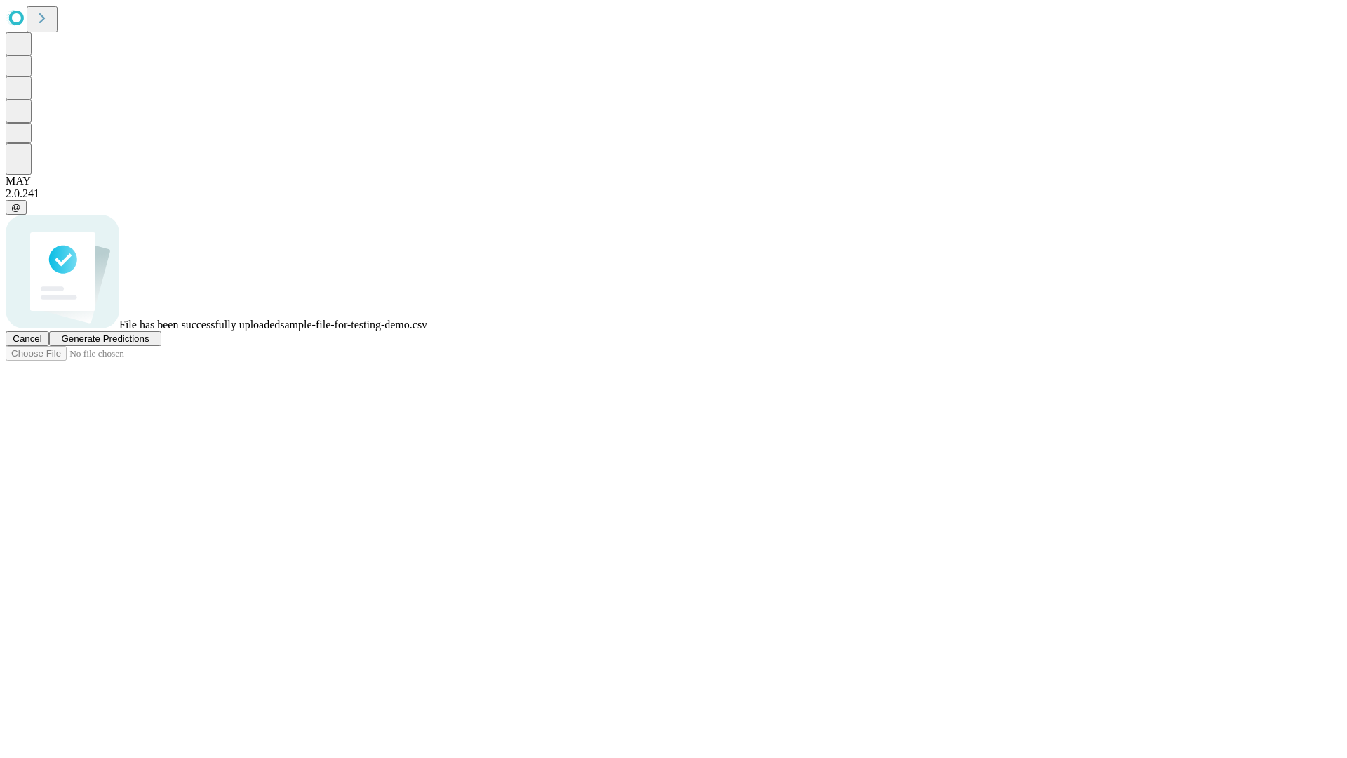  Describe the element at coordinates (673, 181) in the screenshot. I see `div: MAY` at that location.